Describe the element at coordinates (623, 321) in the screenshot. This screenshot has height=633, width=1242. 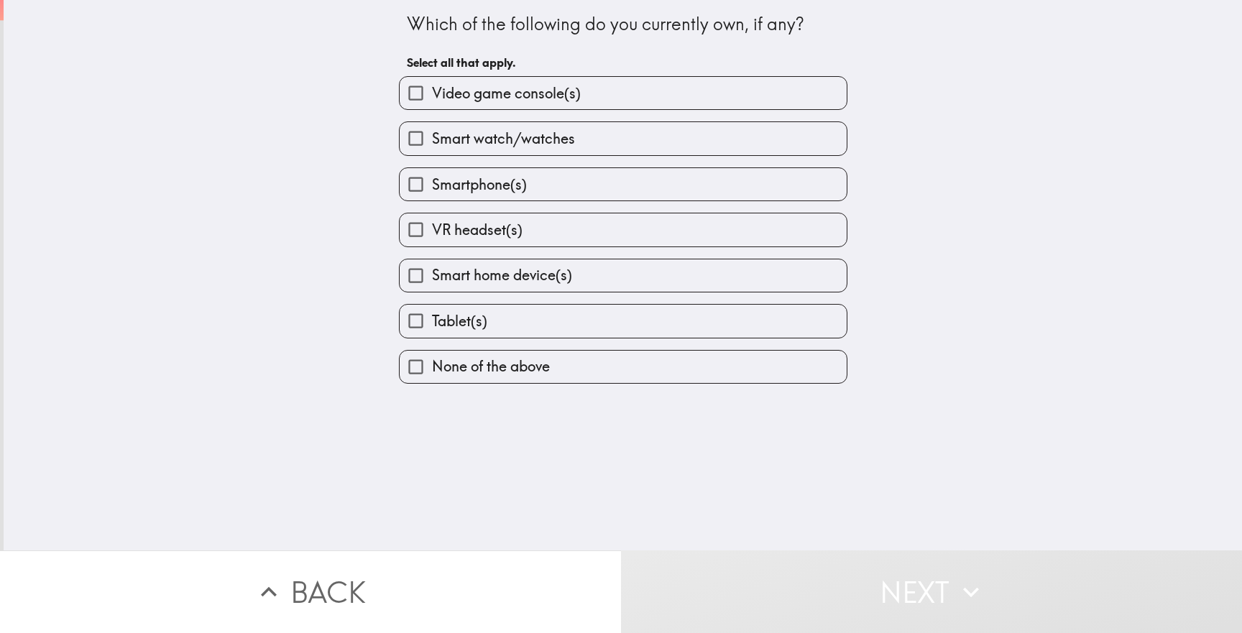
I see `button: Tablet(s)` at that location.